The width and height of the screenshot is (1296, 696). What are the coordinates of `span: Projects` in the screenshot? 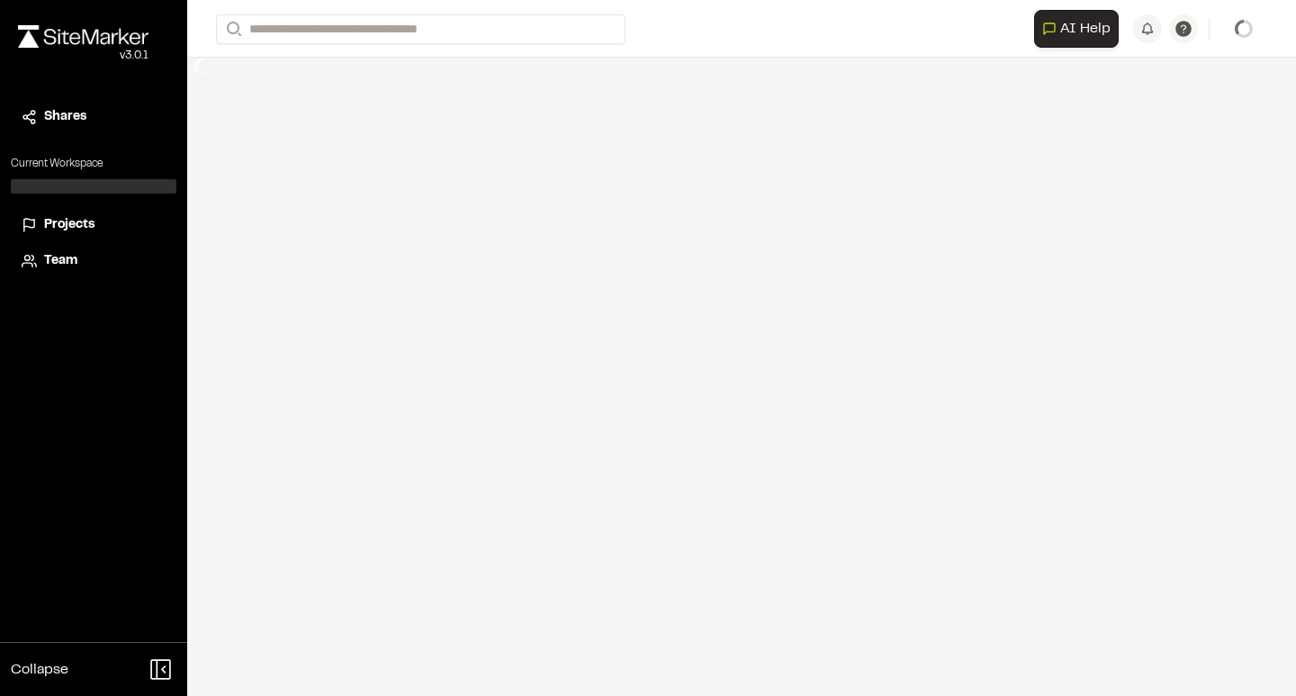 It's located at (69, 225).